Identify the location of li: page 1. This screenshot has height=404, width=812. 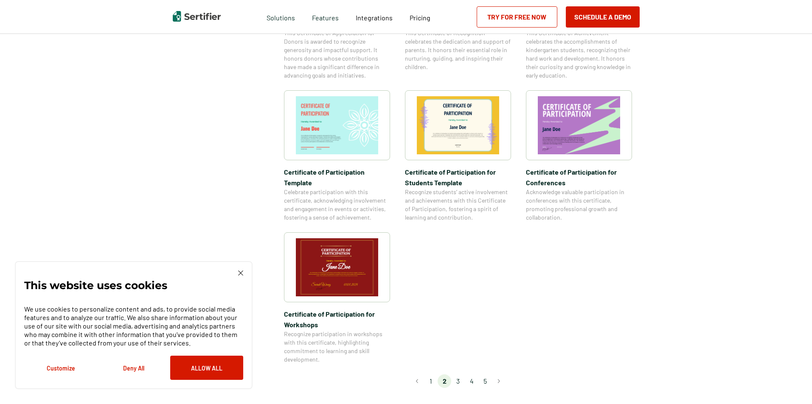
(431, 382).